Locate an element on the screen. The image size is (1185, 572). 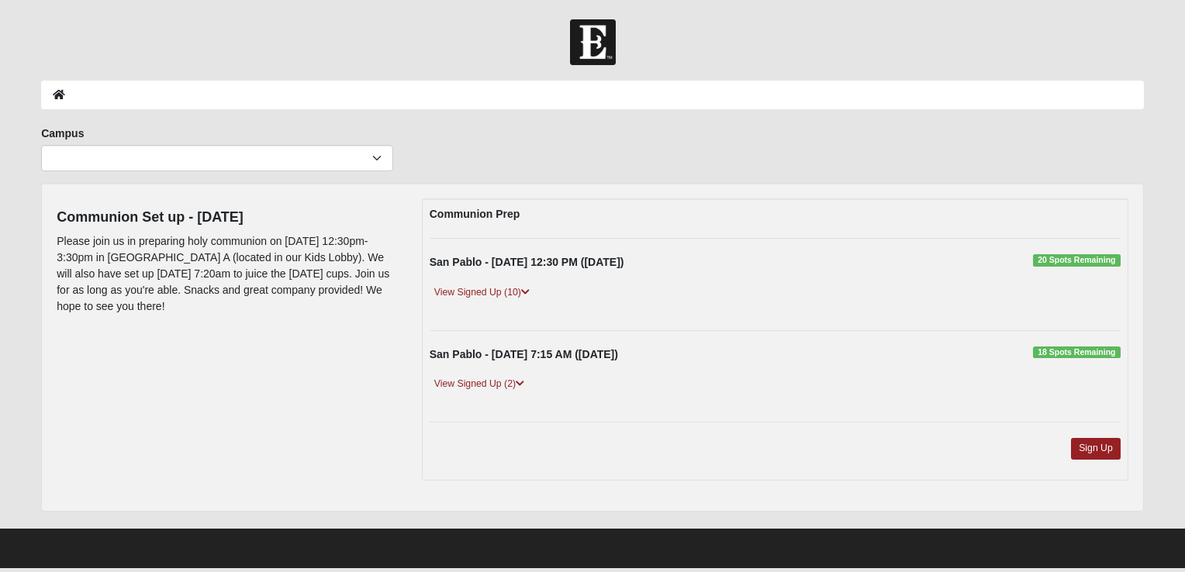
a: View Signed Up (2) is located at coordinates (479, 384).